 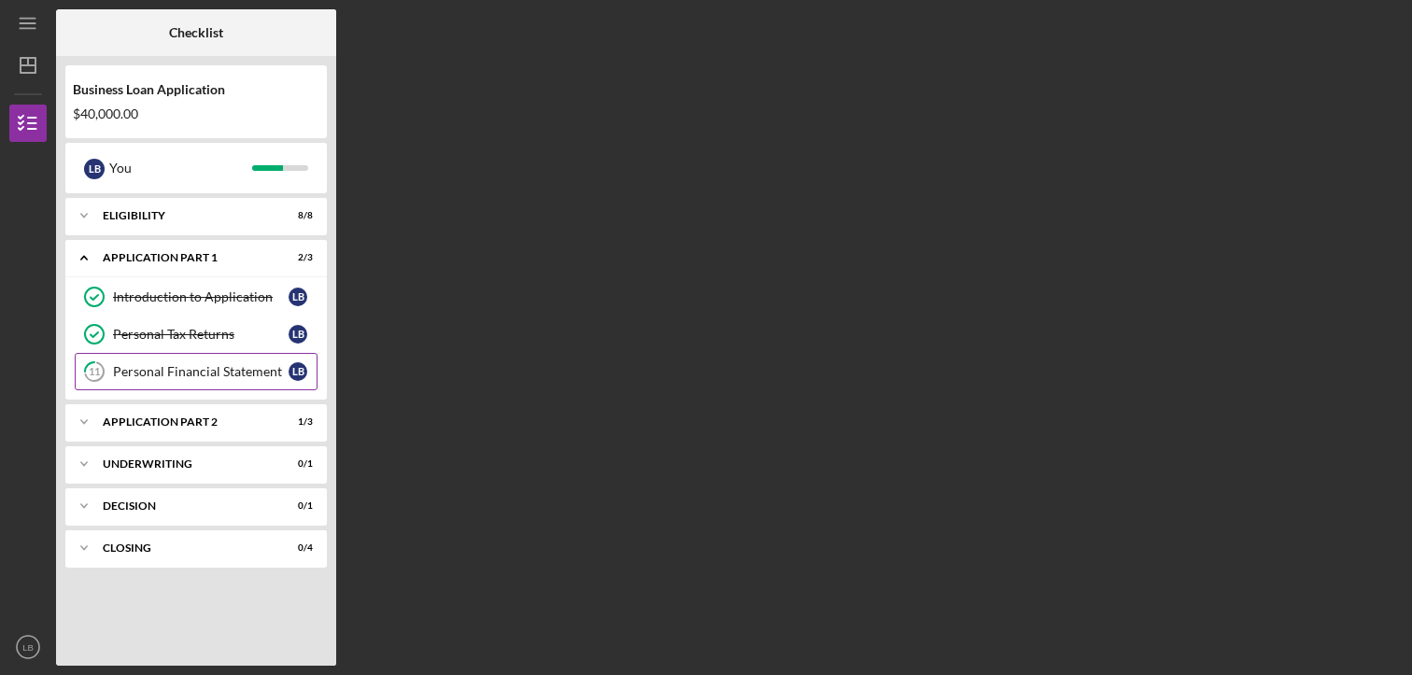 What do you see at coordinates (296, 422) in the screenshot?
I see `div: 1 / 3` at bounding box center [296, 422].